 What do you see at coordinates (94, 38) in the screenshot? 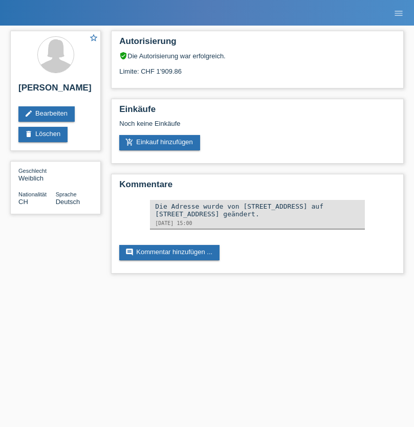
I see `i: star_border` at bounding box center [94, 38].